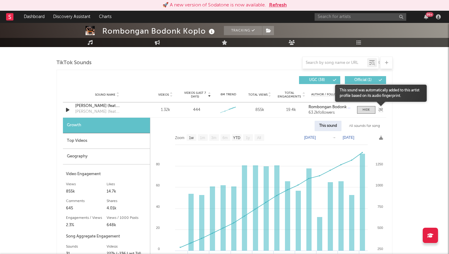  What do you see at coordinates (191, 138) in the screenshot?
I see `text: 1w` at bounding box center [191, 138].